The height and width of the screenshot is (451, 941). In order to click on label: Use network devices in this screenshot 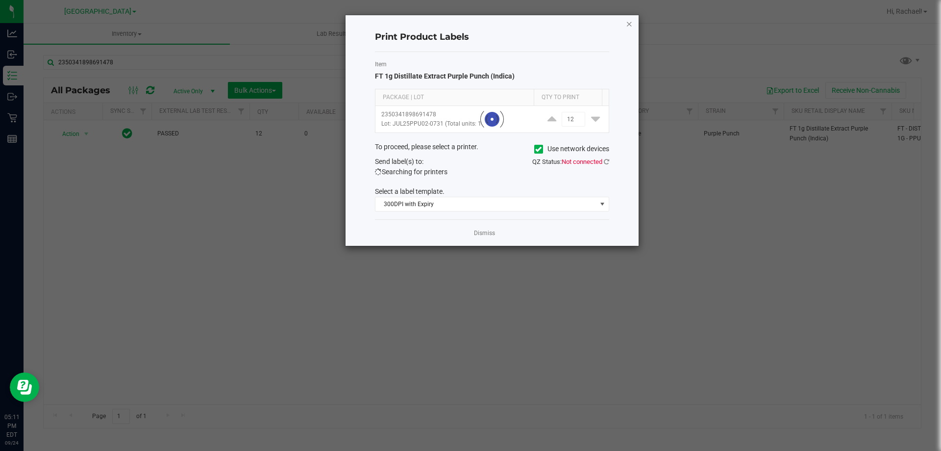, I will do `click(572, 149)`.